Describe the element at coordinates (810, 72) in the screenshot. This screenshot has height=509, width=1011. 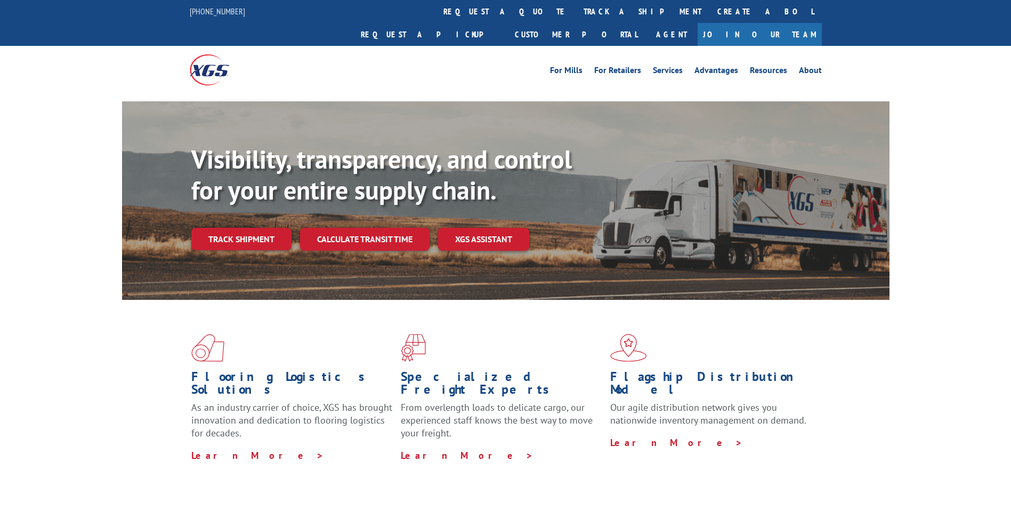
I see `a: About` at that location.